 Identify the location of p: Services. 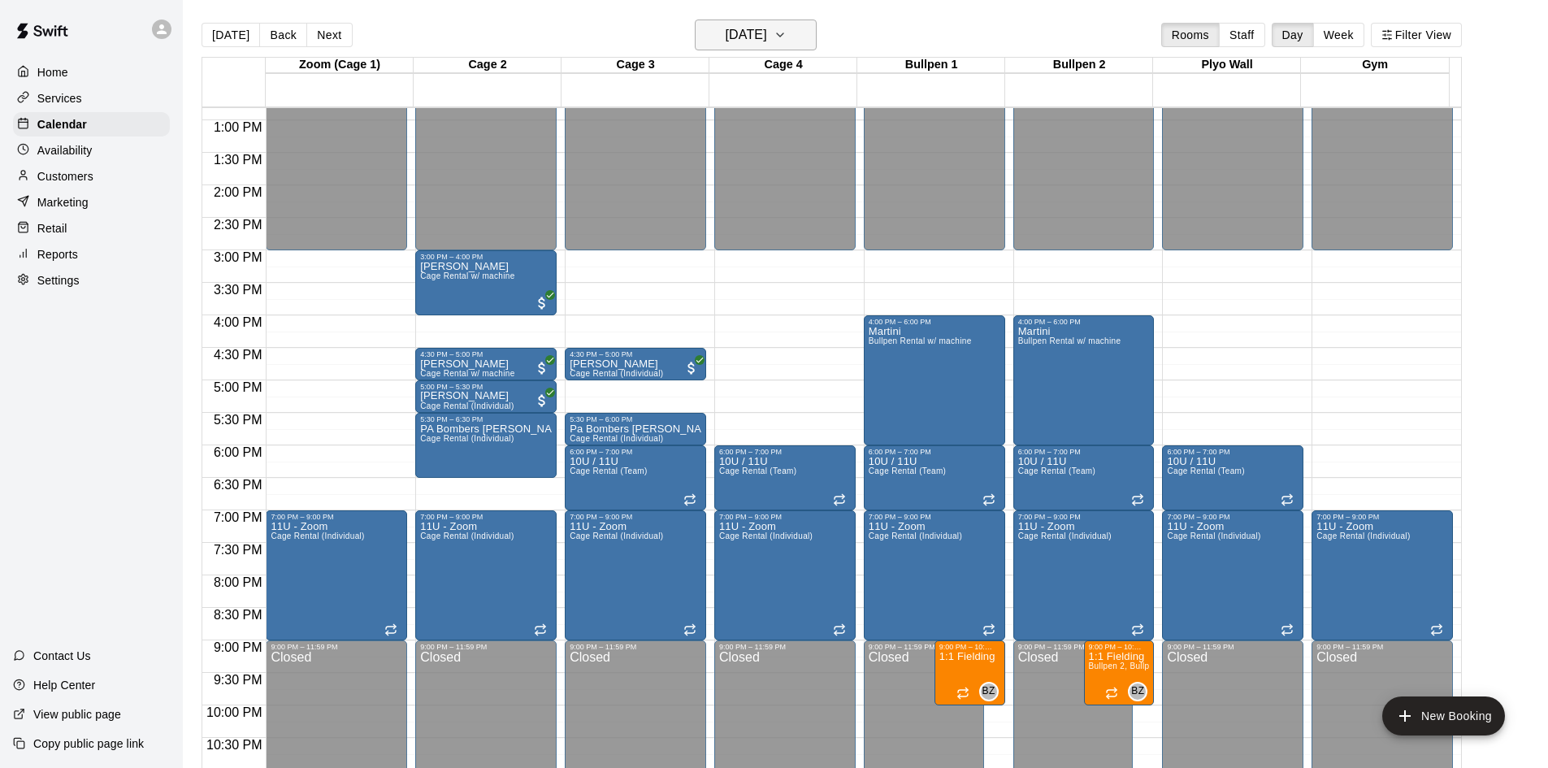
(59, 98).